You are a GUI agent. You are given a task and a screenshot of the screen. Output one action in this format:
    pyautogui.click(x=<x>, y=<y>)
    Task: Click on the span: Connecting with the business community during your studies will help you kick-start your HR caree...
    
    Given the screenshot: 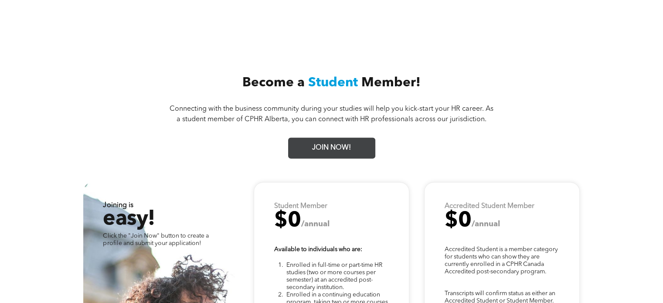 What is the action you would take?
    pyautogui.click(x=331, y=114)
    